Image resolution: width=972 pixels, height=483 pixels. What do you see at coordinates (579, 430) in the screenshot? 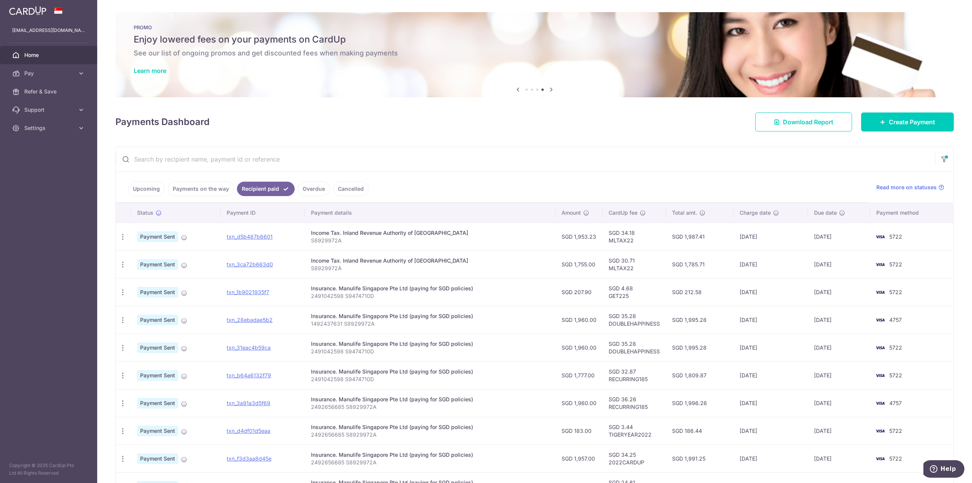
I see `td: SGD 183.00` at bounding box center [579, 430].